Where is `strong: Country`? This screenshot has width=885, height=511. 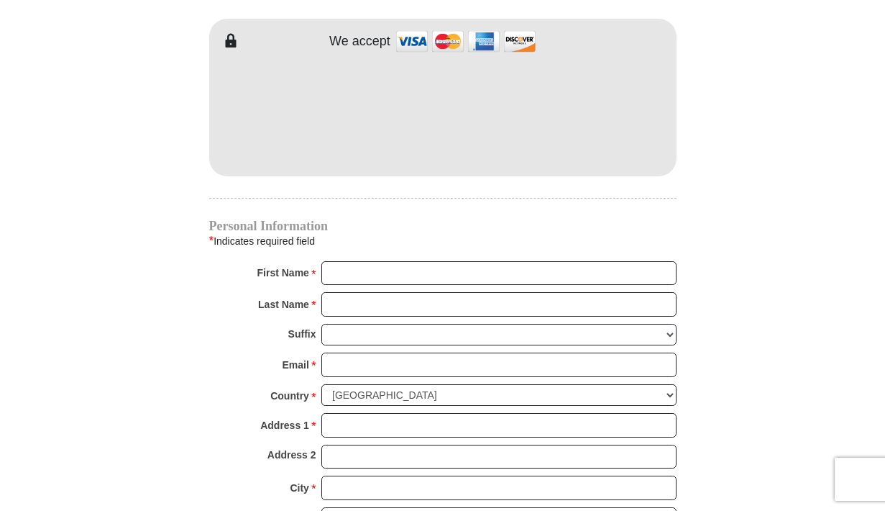
strong: Country is located at coordinates (290, 396).